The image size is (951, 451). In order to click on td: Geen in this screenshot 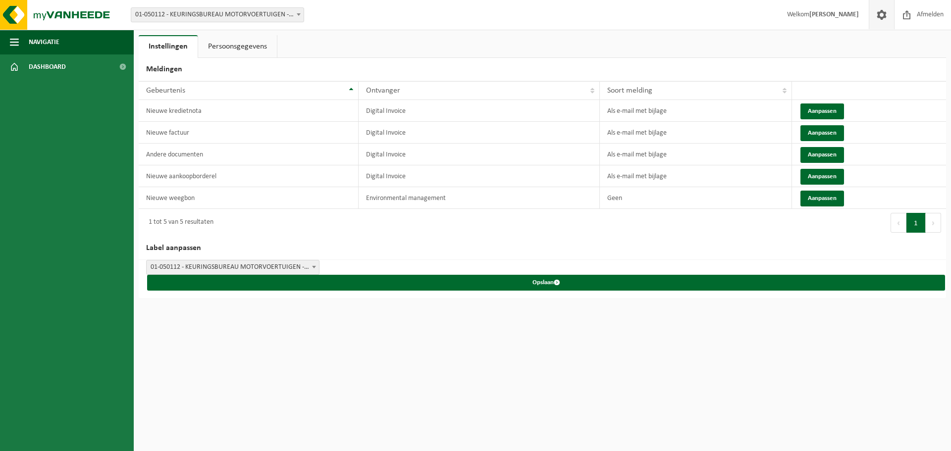, I will do `click(696, 198)`.